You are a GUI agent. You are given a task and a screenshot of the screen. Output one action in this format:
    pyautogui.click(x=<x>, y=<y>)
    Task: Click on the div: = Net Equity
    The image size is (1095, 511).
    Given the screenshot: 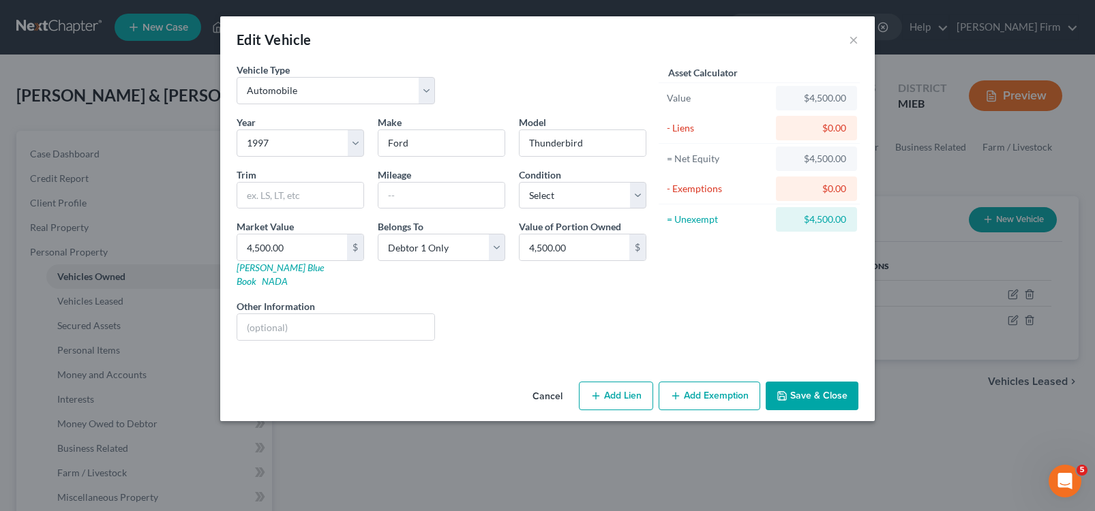 What is the action you would take?
    pyautogui.click(x=718, y=159)
    